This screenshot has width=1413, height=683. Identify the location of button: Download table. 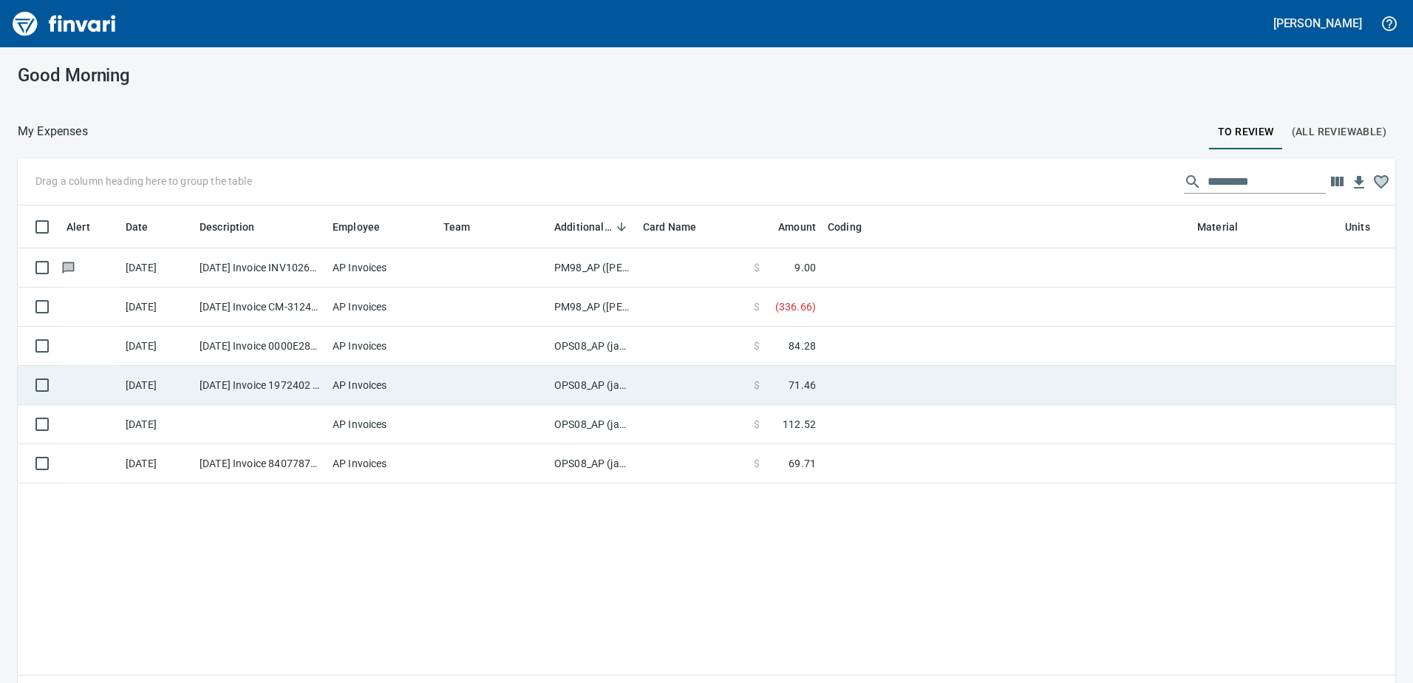
(1359, 183).